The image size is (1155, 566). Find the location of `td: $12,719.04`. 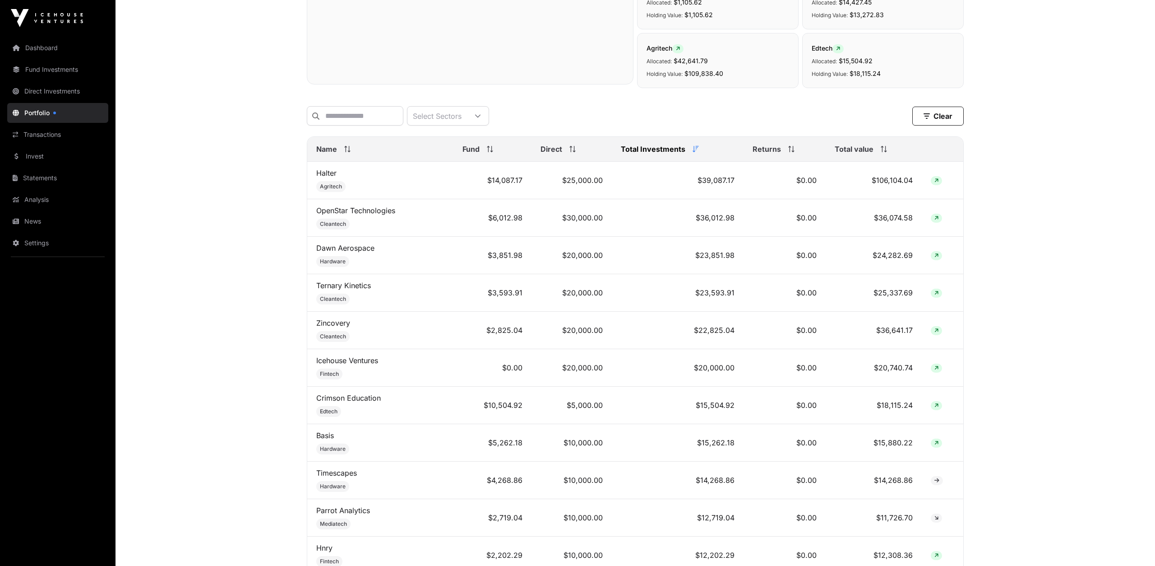

td: $12,719.04 is located at coordinates (678, 517).